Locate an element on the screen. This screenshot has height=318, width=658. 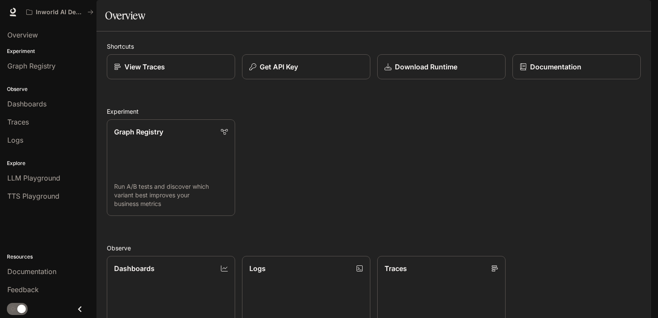
a: View Traces is located at coordinates (171, 67).